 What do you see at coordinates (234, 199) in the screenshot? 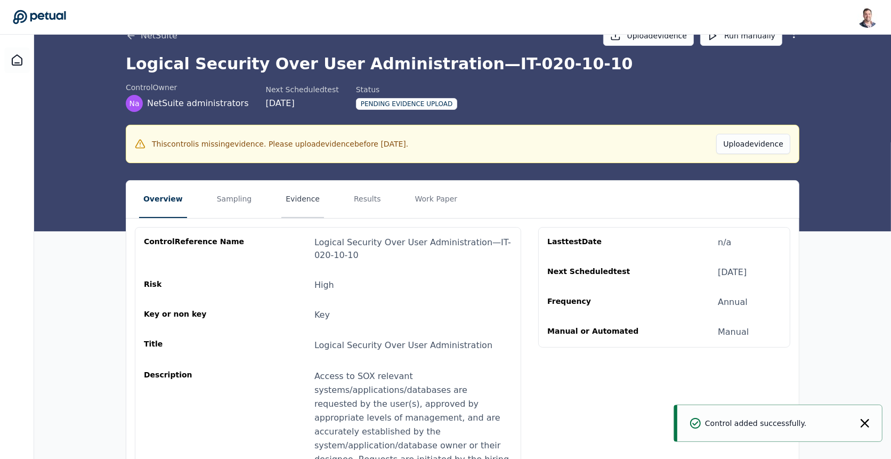
I see `button: Sampling` at bounding box center [234, 199].